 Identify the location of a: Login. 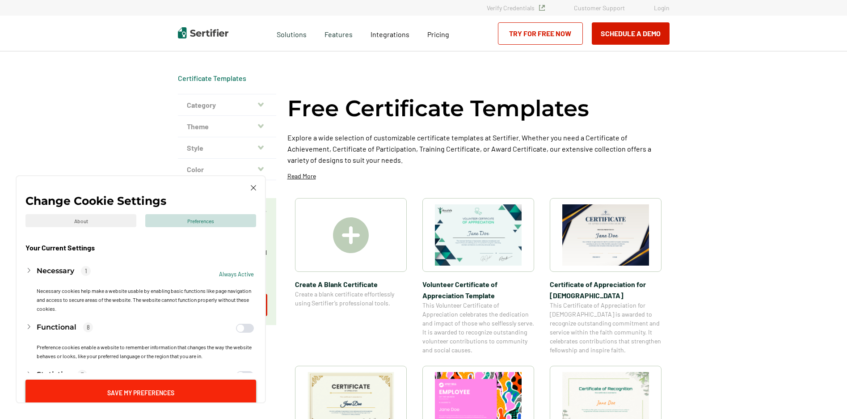
(661, 8).